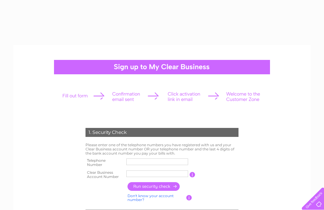 Image resolution: width=324 pixels, height=210 pixels. I want to click on a: Don't know your account number?, so click(151, 198).